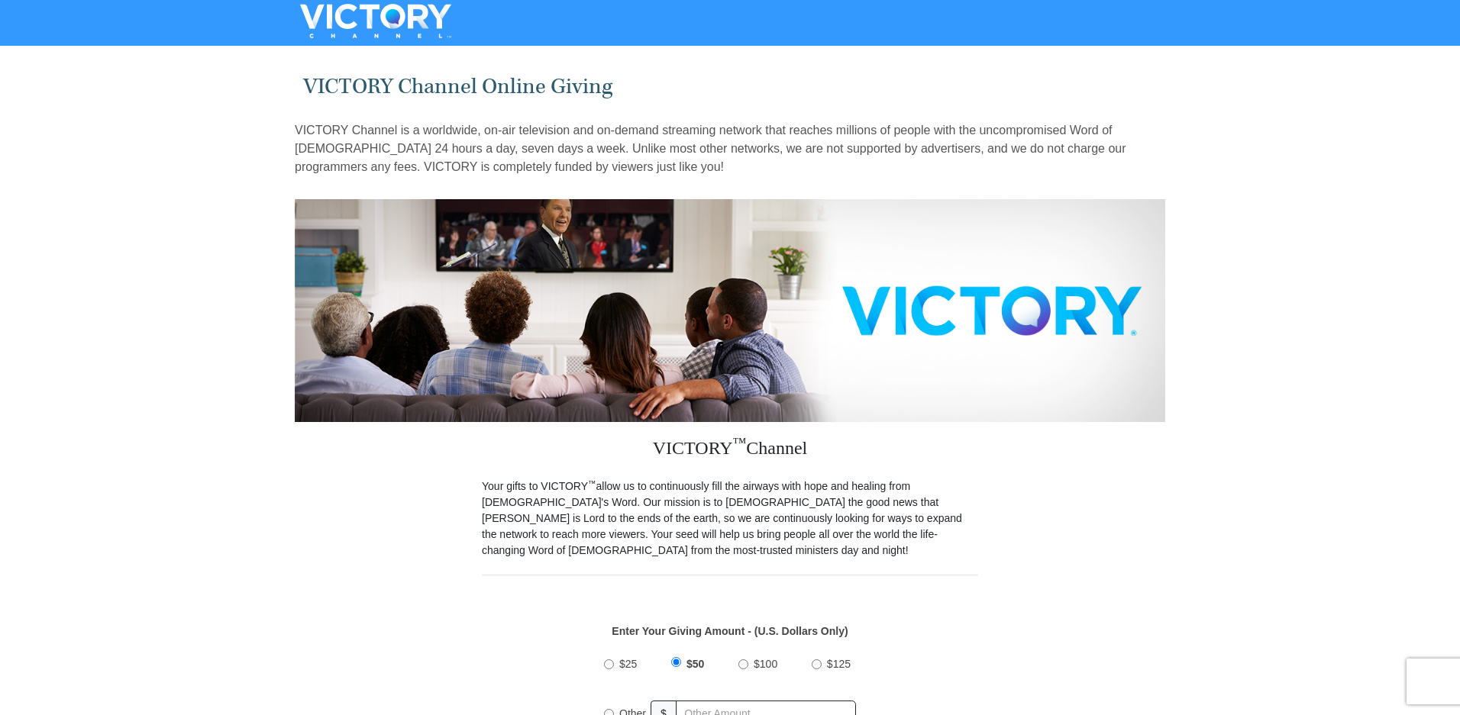  I want to click on h1: VICTORY Channel Online Giving, so click(730, 86).